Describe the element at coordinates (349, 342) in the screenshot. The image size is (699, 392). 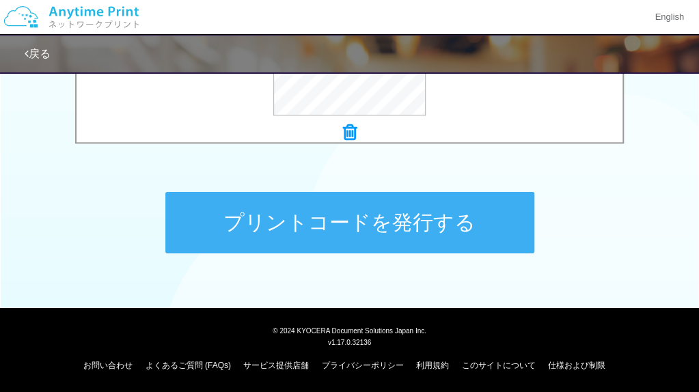
I see `span: v1.17.0.32136` at that location.